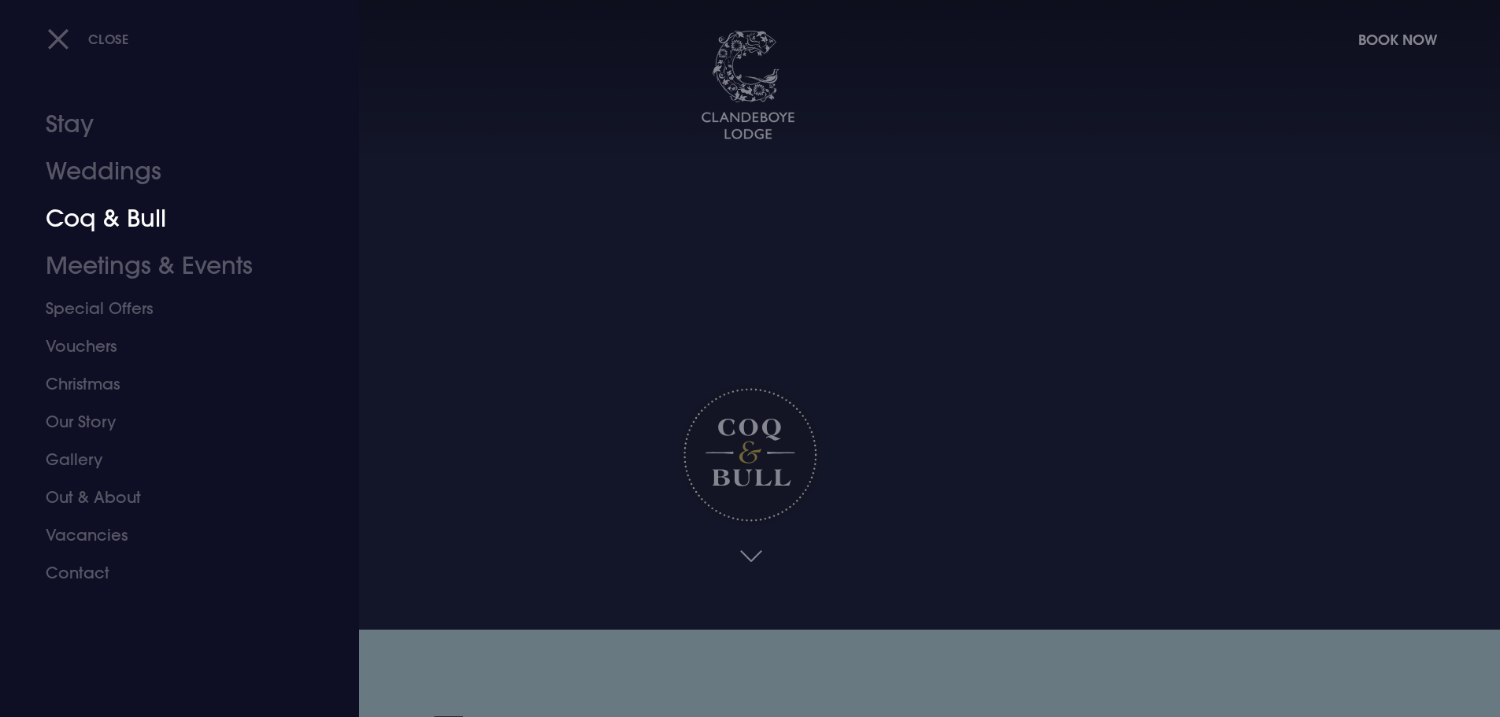 The image size is (1500, 717). Describe the element at coordinates (170, 172) in the screenshot. I see `a: Weddings` at that location.